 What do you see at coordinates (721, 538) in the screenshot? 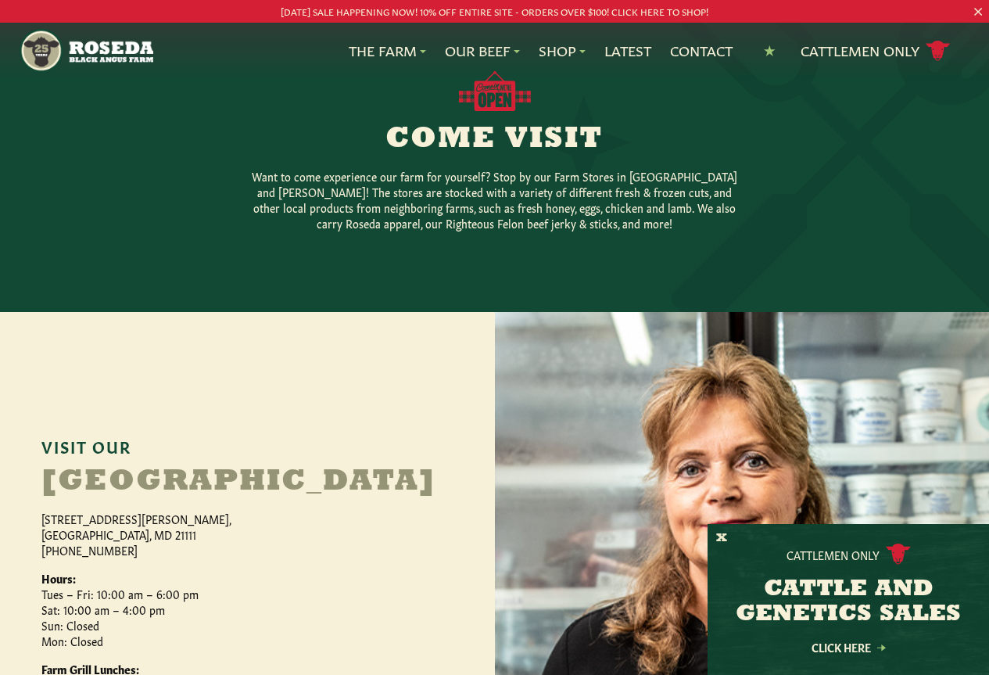
I see `button: X` at bounding box center [721, 538].